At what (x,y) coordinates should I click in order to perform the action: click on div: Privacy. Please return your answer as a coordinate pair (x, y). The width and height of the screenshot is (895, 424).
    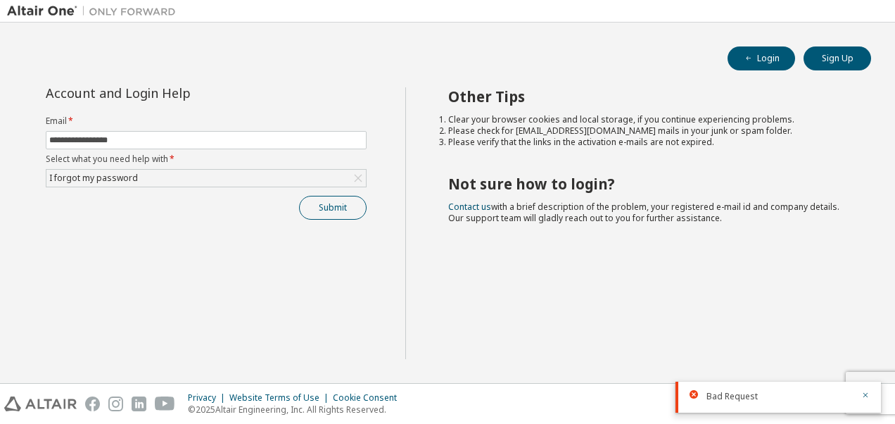
    Looking at the image, I should click on (208, 398).